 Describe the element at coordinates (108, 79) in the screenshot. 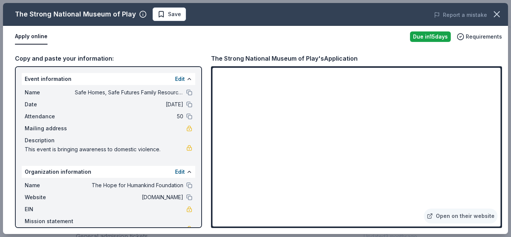

I see `div: Event information` at that location.